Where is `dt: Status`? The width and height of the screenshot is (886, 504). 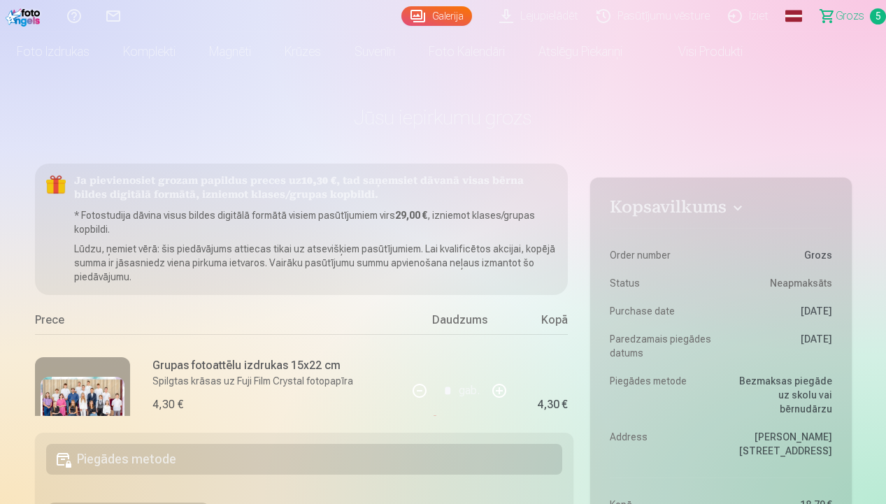
dt: Status is located at coordinates (662, 283).